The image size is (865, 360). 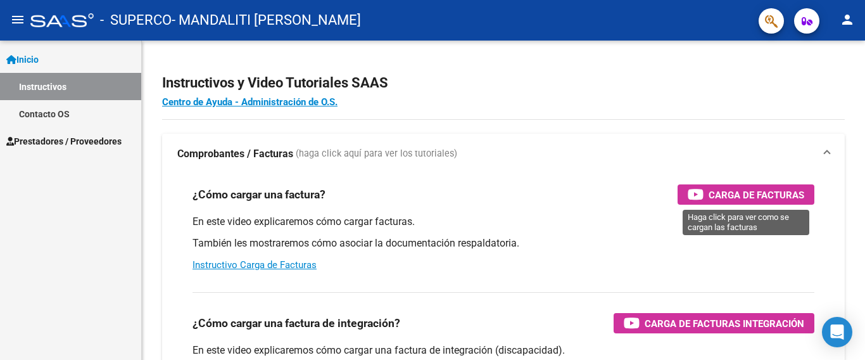 What do you see at coordinates (837, 332) in the screenshot?
I see `div: Open Intercom Messenger` at bounding box center [837, 332].